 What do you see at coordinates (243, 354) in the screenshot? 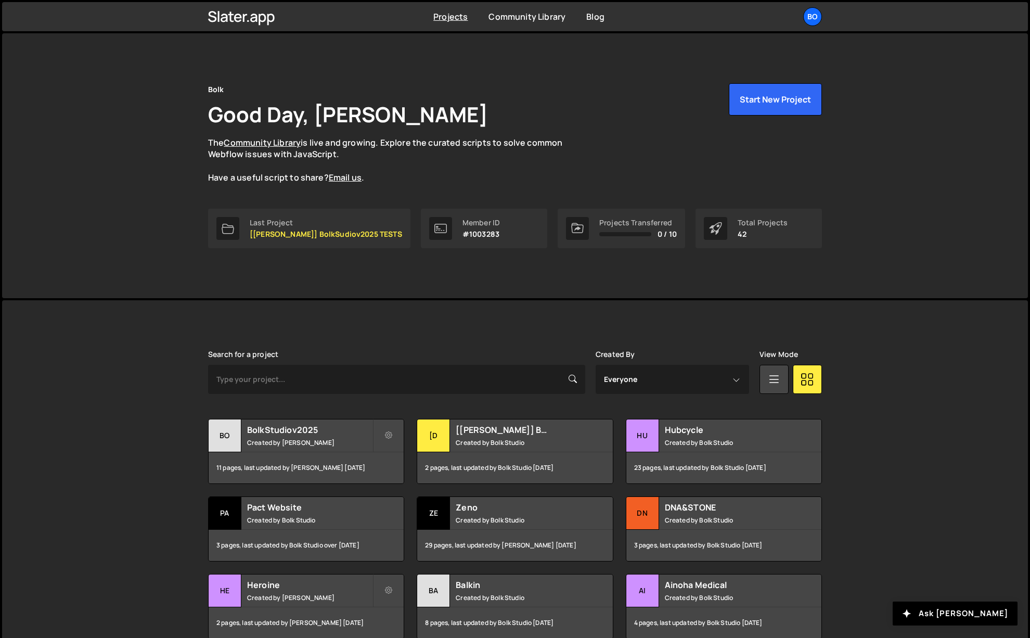
I see `label: Search for a project` at bounding box center [243, 354].